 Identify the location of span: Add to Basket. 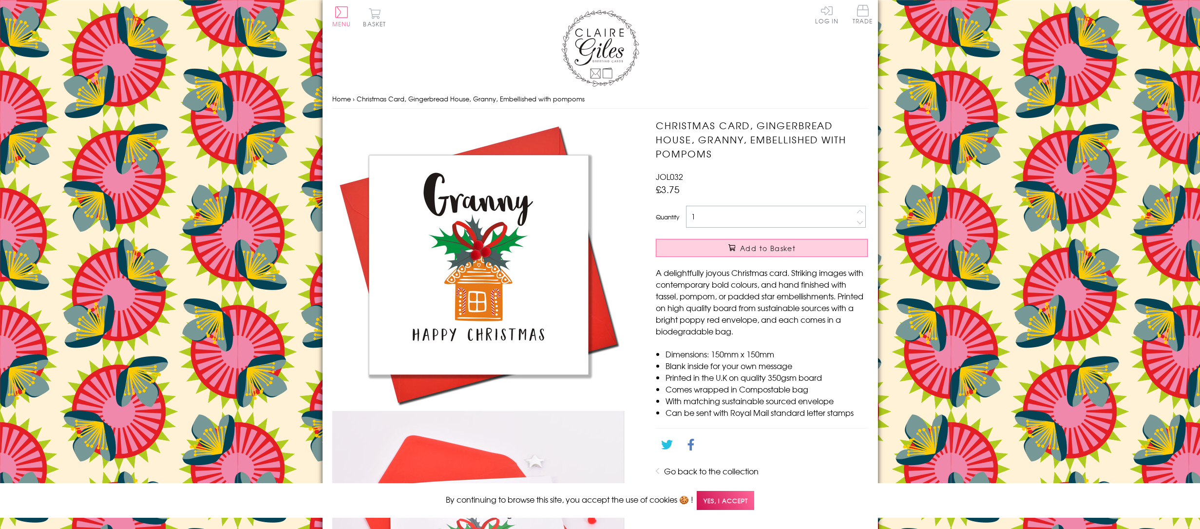
(768, 248).